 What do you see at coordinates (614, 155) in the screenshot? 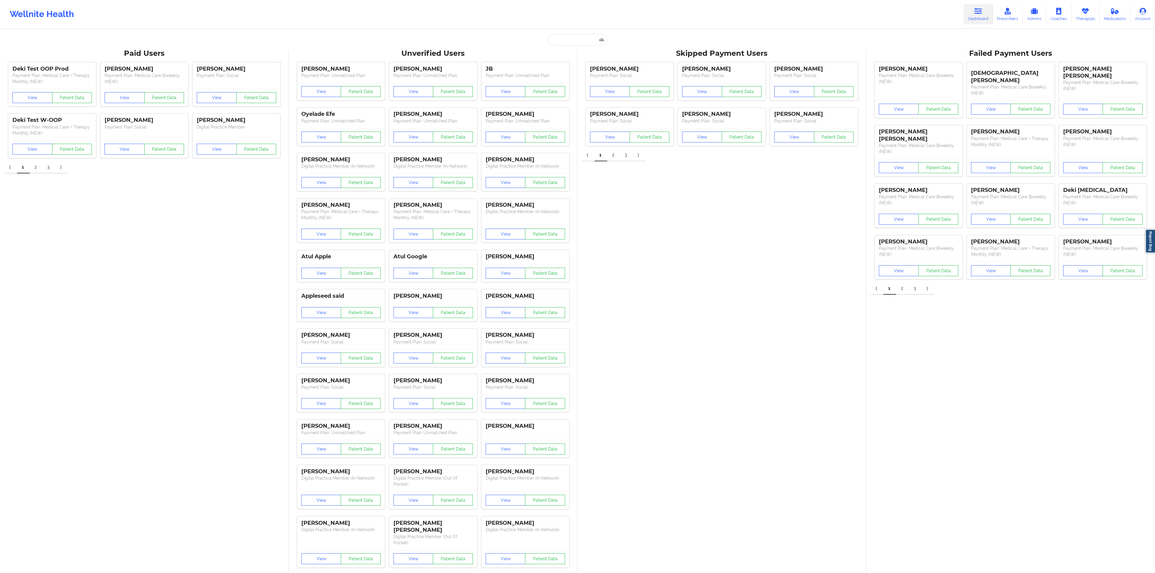
I see `div: Pagination Navigation` at bounding box center [614, 155].